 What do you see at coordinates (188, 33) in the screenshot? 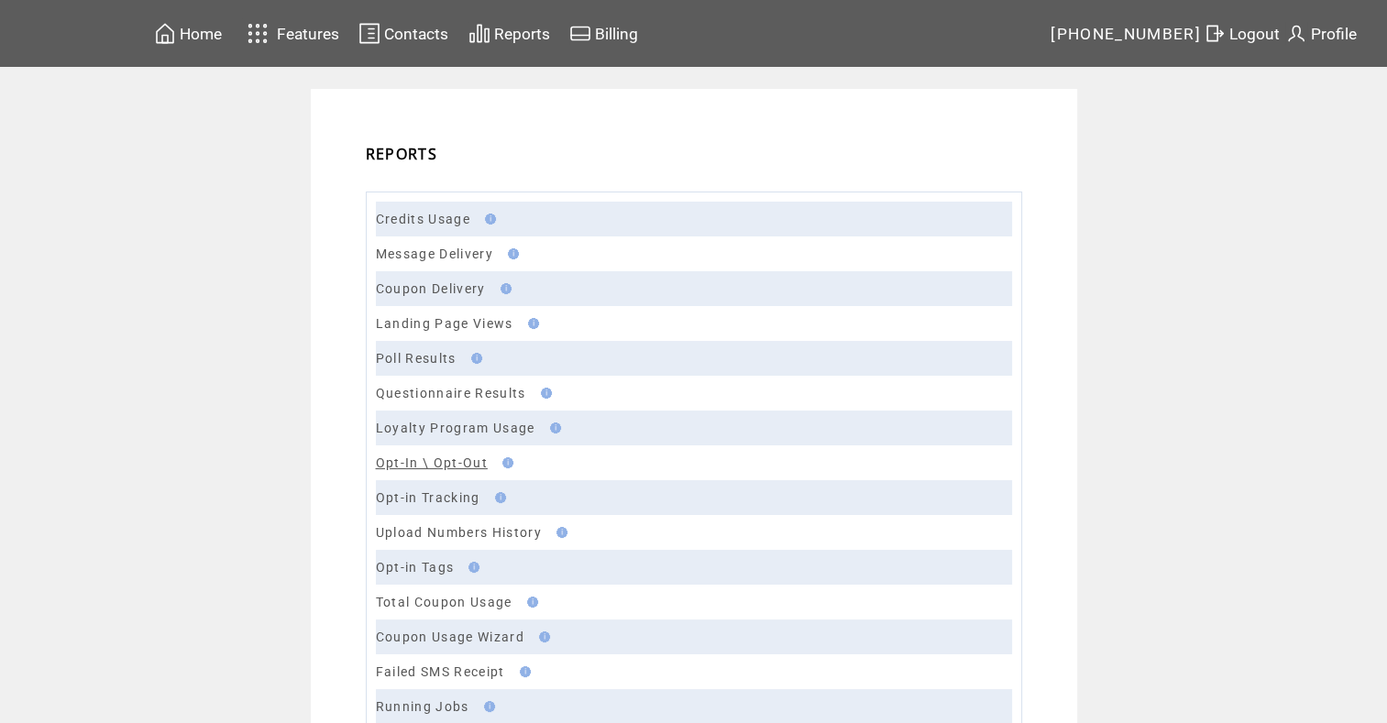
I see `a: Home` at bounding box center [188, 33].